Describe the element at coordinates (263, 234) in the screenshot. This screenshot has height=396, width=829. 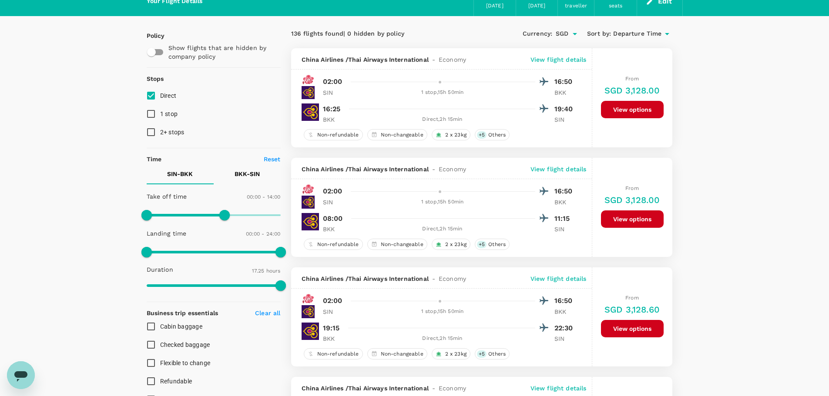
I see `span: 00:00 - 24:00` at that location.